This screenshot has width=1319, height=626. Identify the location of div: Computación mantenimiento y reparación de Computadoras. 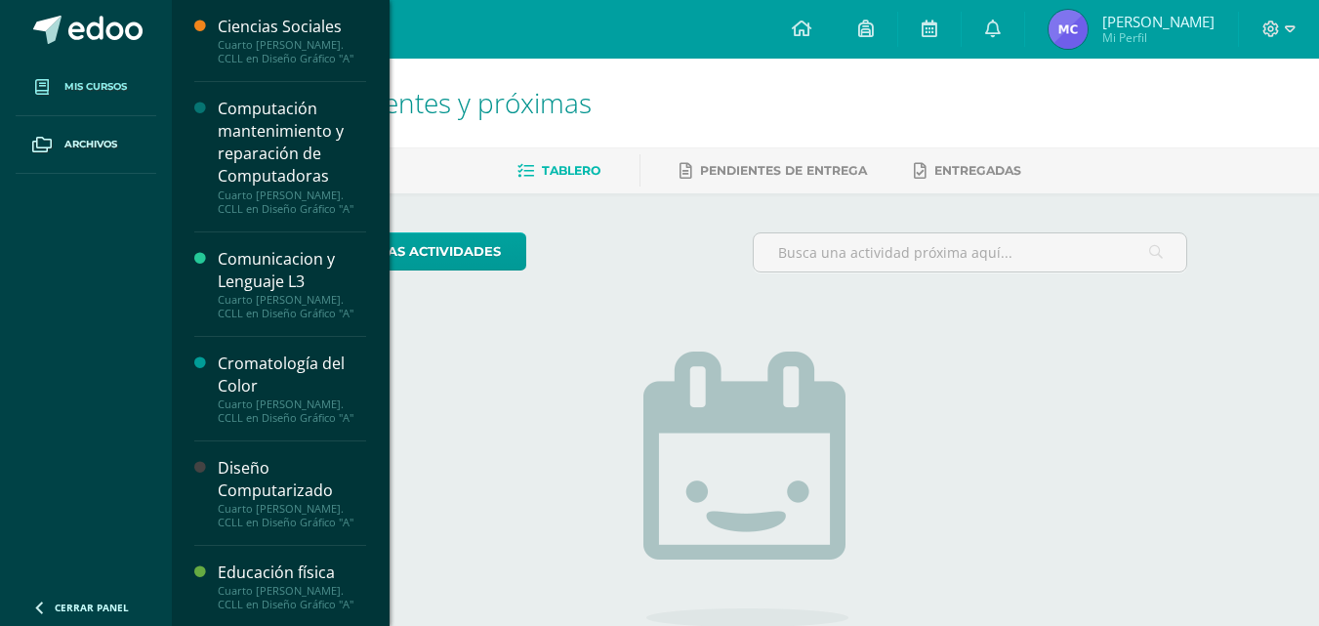
(292, 143).